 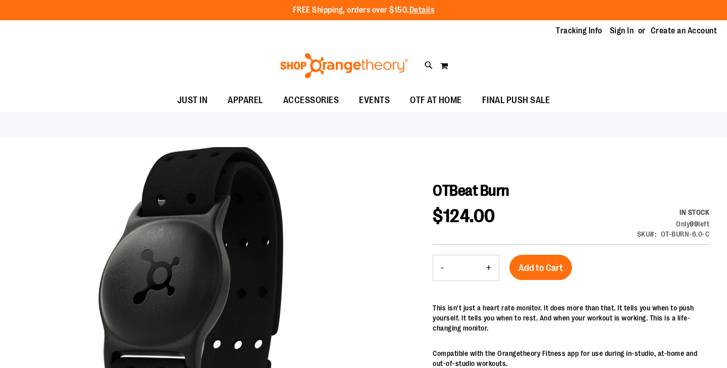 I want to click on p: This isn't just a heart rate monitor. It does more than that. It tells you when to push yourself...., so click(x=571, y=318).